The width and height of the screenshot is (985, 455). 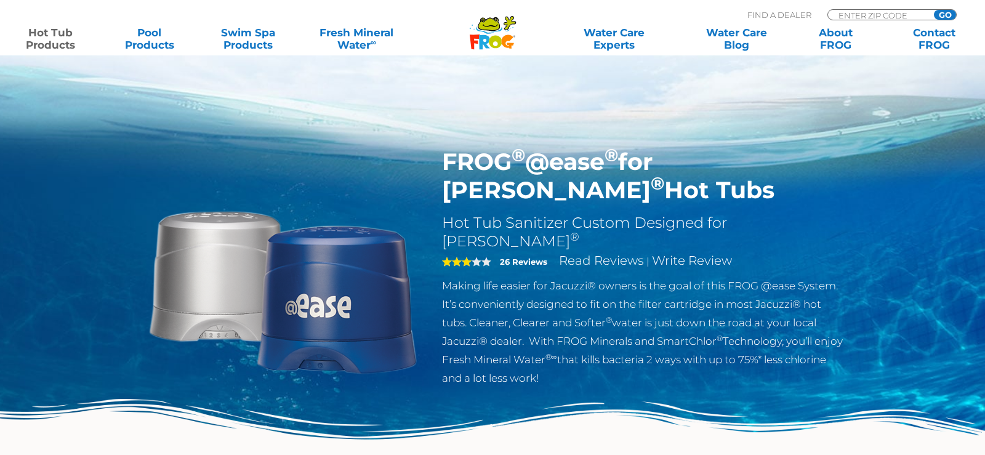 What do you see at coordinates (149, 39) in the screenshot?
I see `a: PoolProducts` at bounding box center [149, 39].